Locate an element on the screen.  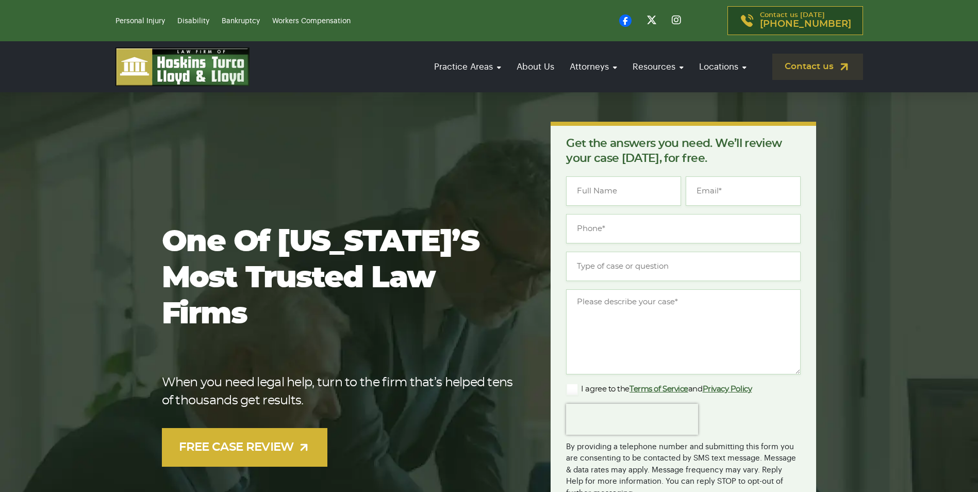
a: Privacy Policy is located at coordinates (727, 389).